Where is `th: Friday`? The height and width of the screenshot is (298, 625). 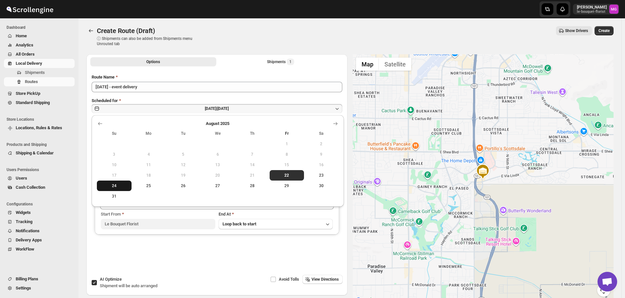 th: Friday is located at coordinates (287, 133).